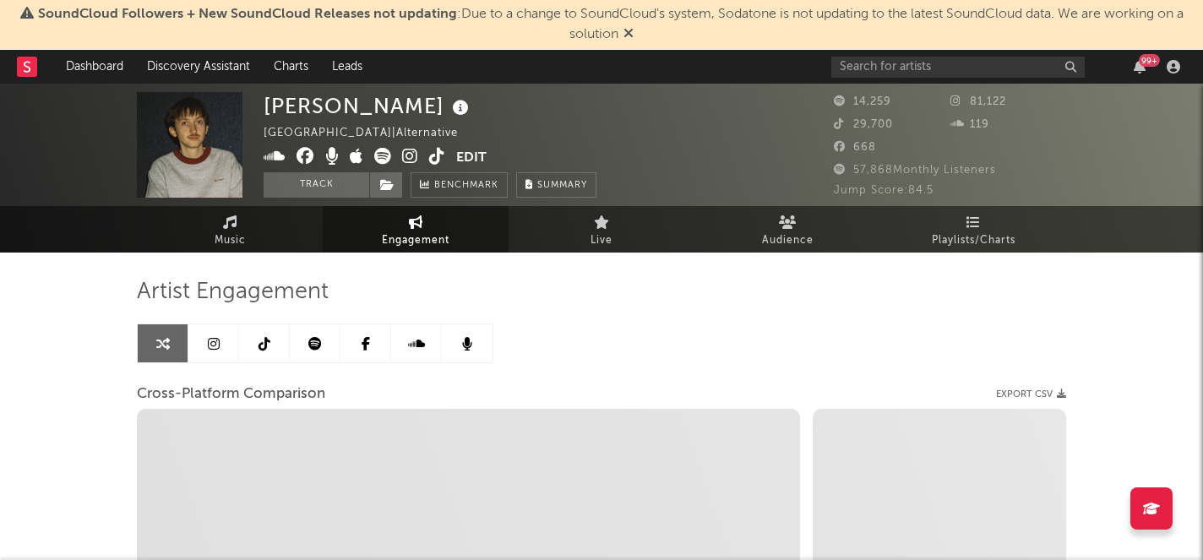  Describe the element at coordinates (1149, 60) in the screenshot. I see `div: 99 +` at that location.